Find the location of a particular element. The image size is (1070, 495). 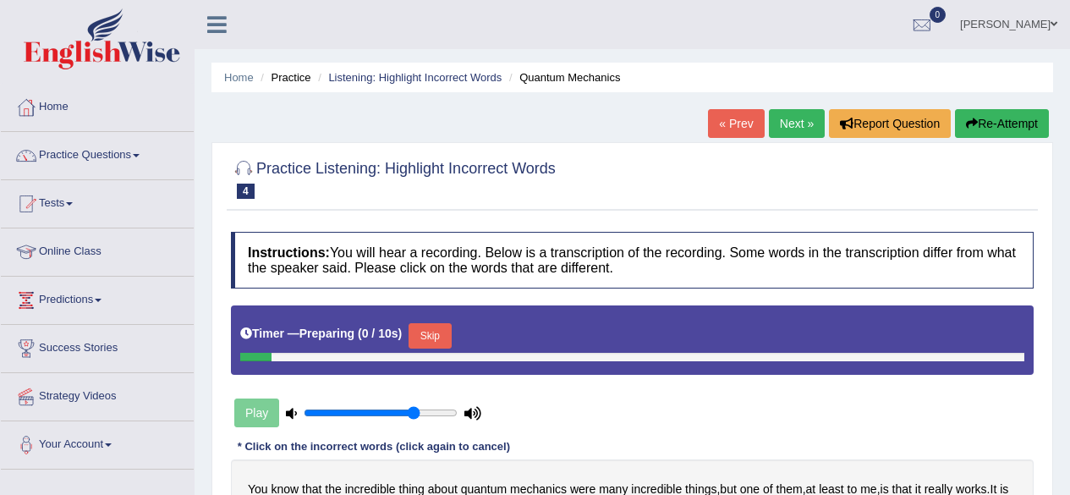

a: Next » is located at coordinates (797, 123).